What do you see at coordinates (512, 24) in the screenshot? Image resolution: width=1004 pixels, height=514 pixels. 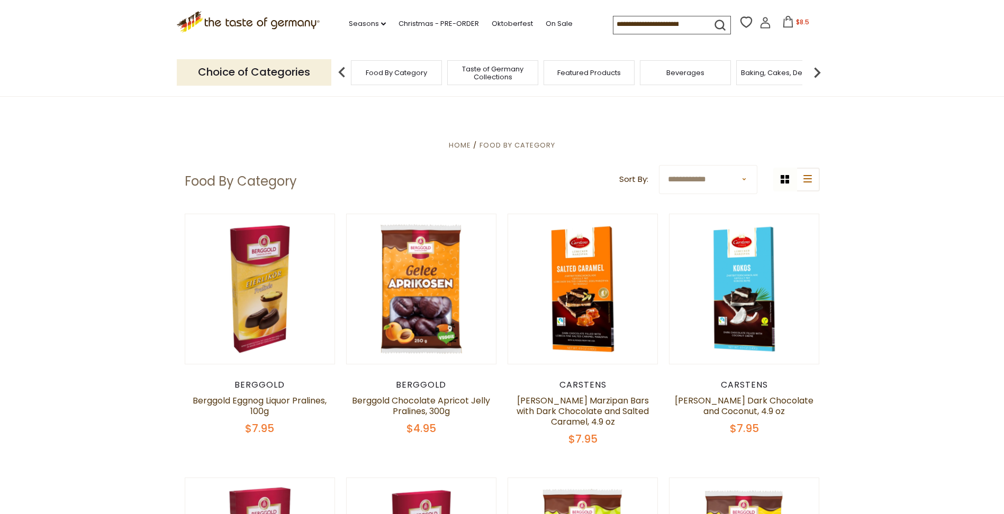 I see `a: Oktoberfest` at bounding box center [512, 24].